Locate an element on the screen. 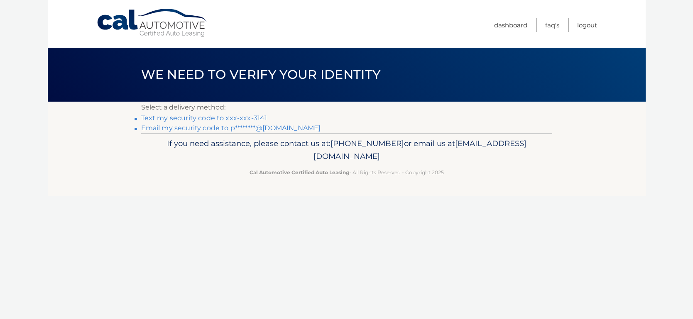  p: Select a delivery method: is located at coordinates (347, 107).